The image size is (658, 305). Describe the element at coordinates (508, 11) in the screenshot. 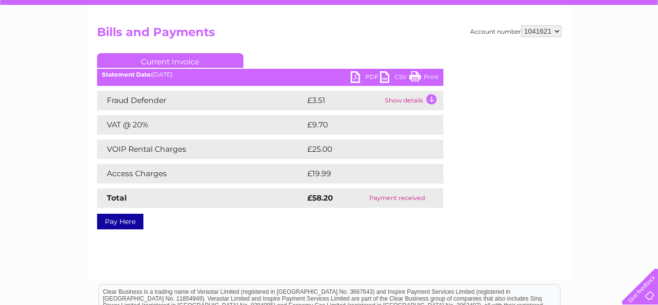

I see `span: 0333 014 3131` at that location.